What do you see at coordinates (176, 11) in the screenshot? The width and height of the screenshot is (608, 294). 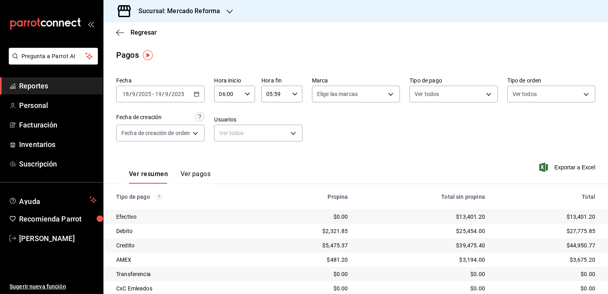 I see `h3: Sucursal: Mercado Reforma` at bounding box center [176, 11].